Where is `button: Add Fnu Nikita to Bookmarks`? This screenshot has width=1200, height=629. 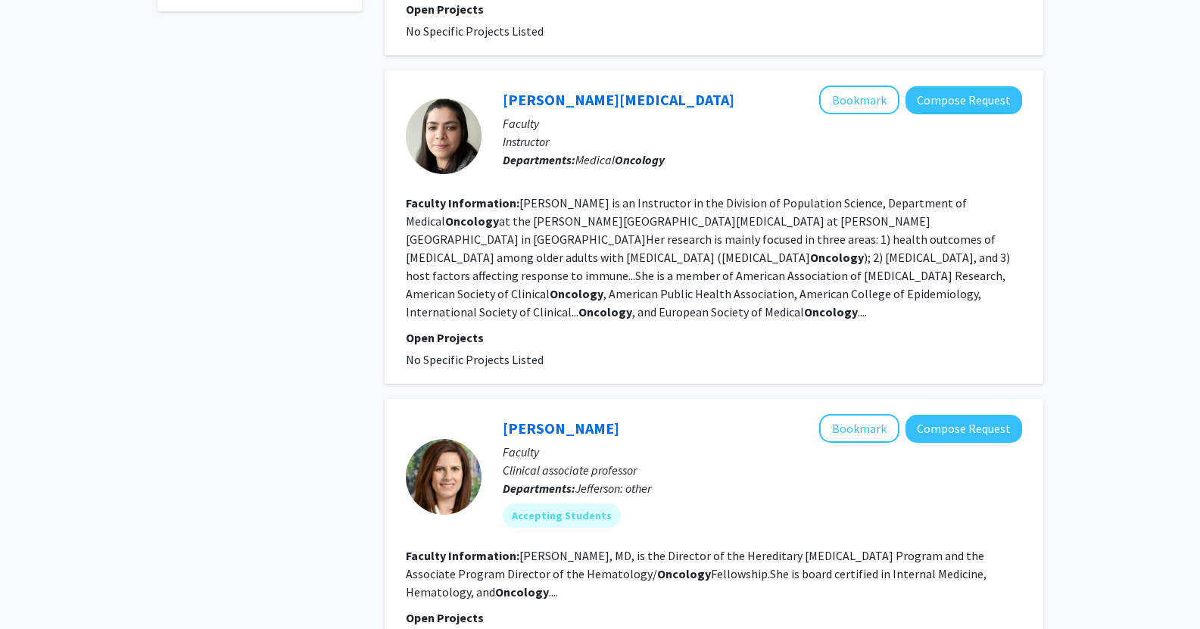
button: Add Fnu Nikita to Bookmarks is located at coordinates (859, 100).